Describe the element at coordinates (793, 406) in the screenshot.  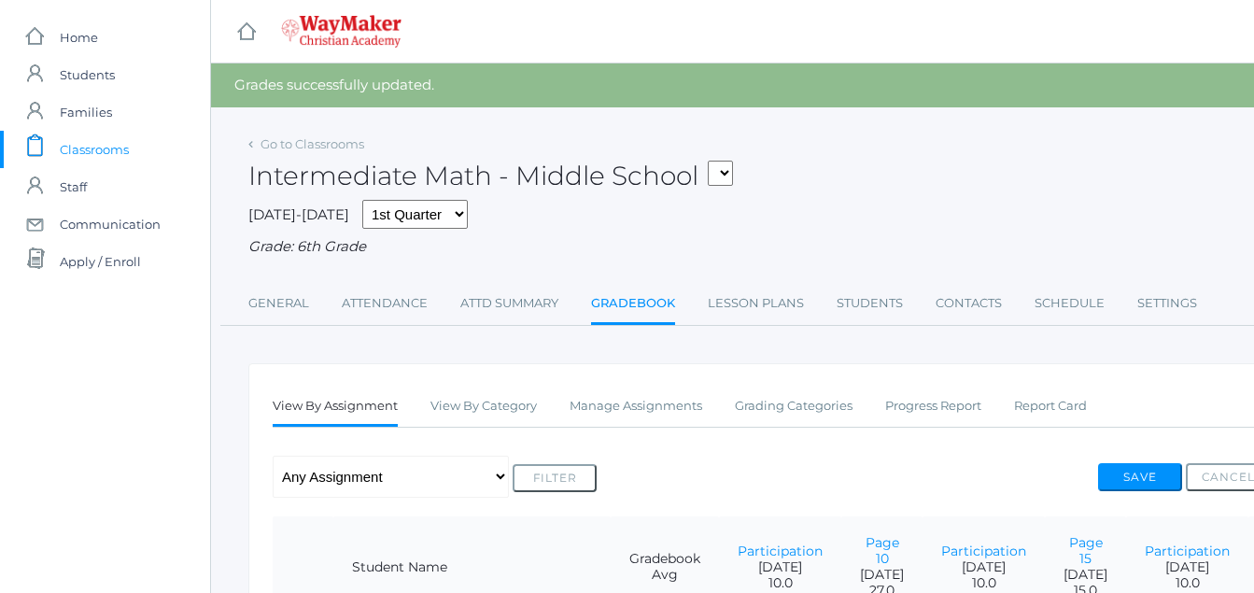
I see `a: Grading Categories` at that location.